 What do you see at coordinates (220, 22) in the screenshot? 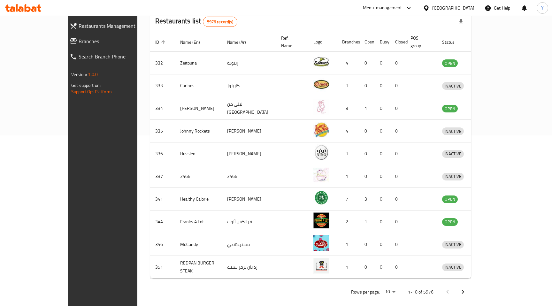
I see `div: Total records count` at bounding box center [220, 22].